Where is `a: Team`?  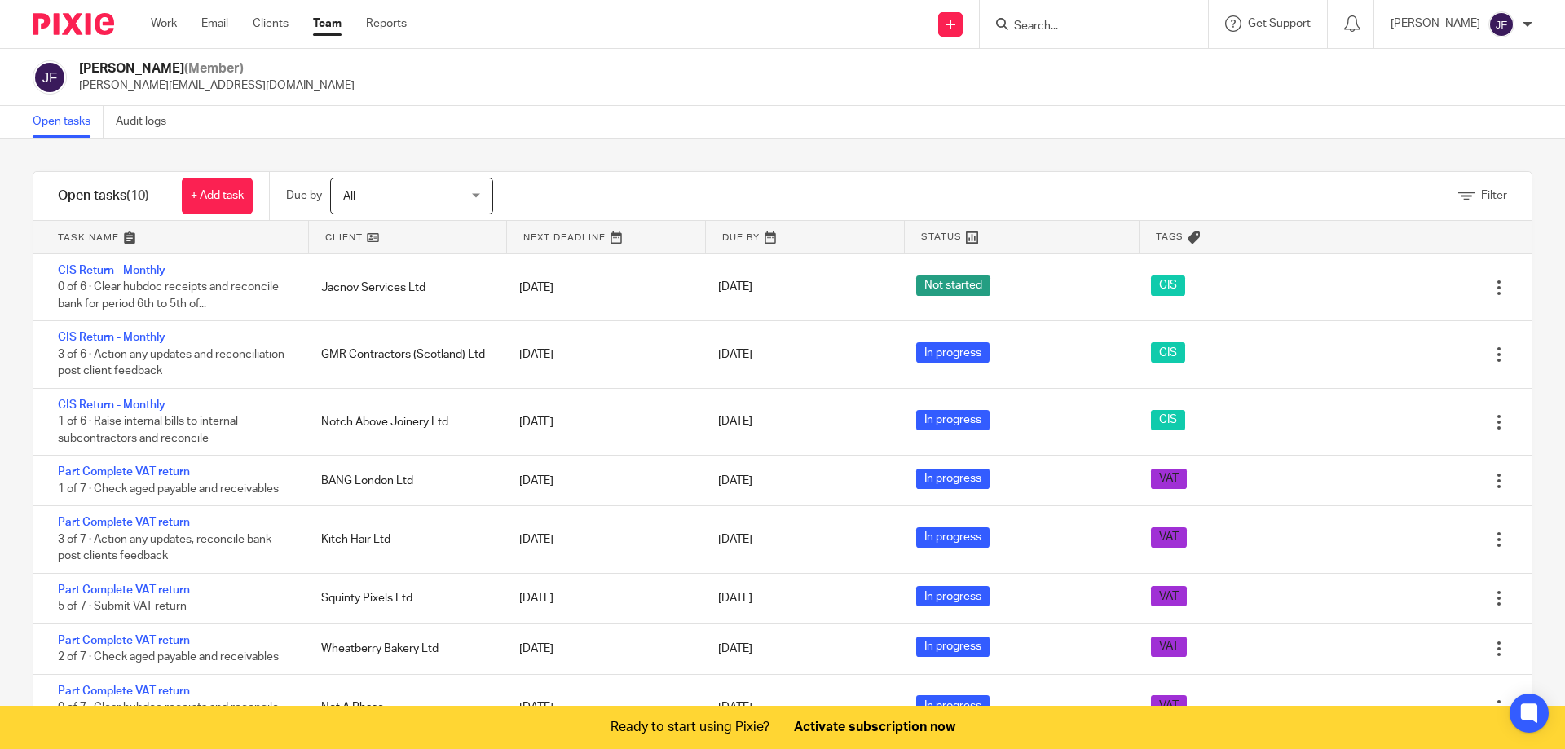 a: Team is located at coordinates (327, 24).